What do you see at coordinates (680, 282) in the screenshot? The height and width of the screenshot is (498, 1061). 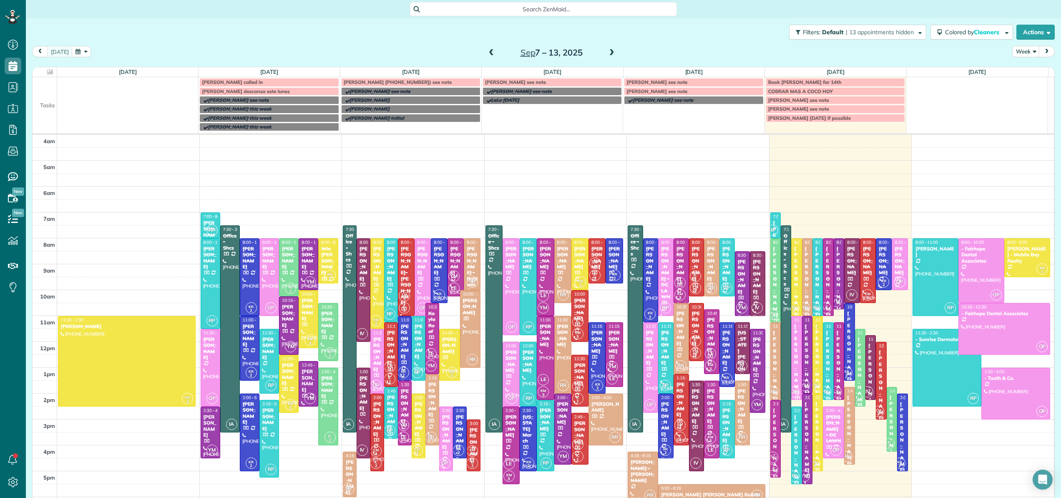 I see `span: LE` at bounding box center [680, 282].